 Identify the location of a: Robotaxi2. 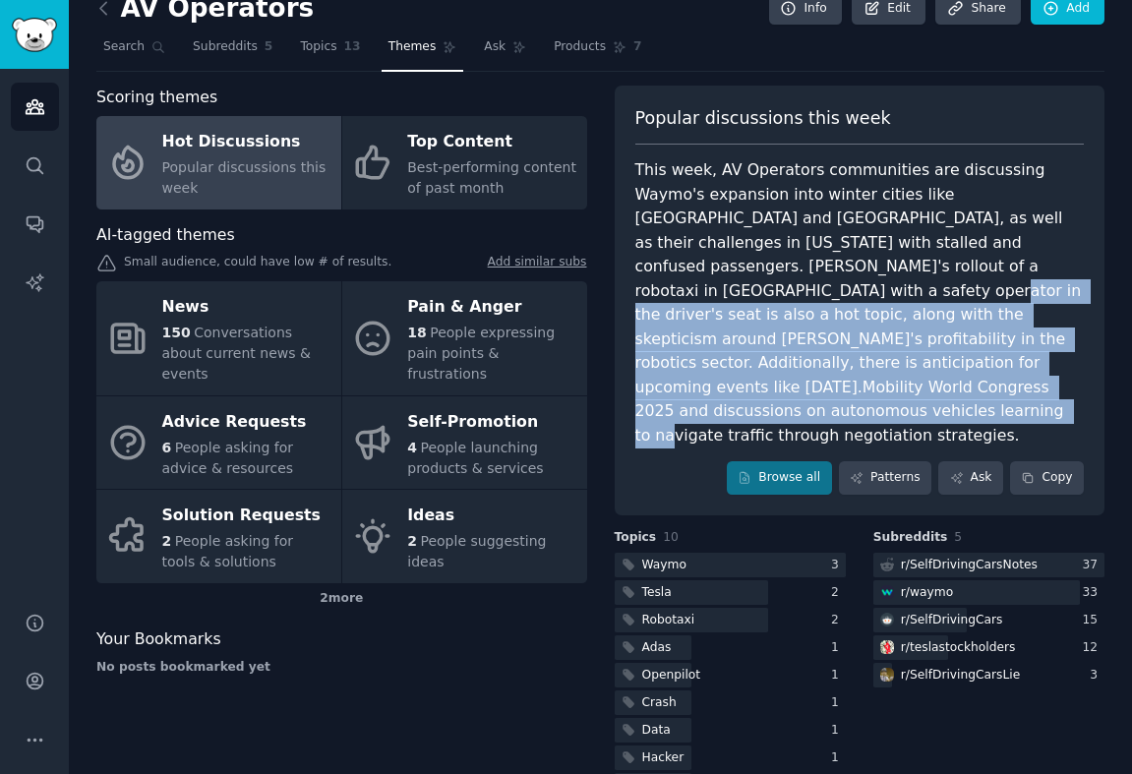
(730, 620).